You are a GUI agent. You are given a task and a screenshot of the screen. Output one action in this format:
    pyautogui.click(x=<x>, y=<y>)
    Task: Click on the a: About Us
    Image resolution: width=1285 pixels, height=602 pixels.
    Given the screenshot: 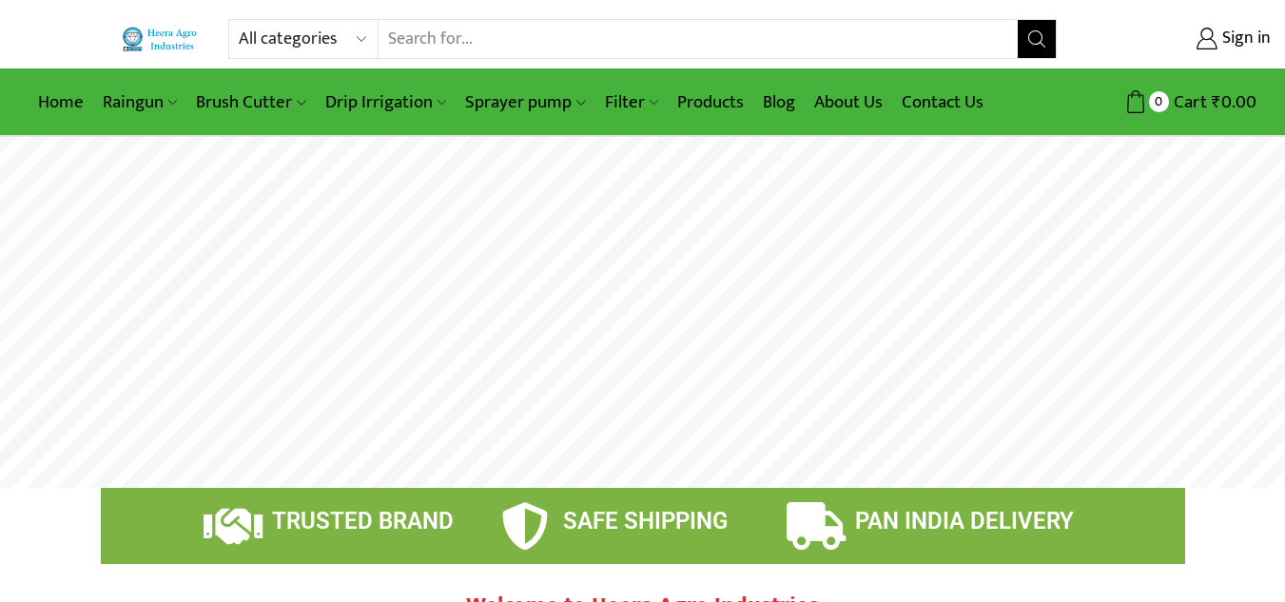 What is the action you would take?
    pyautogui.click(x=849, y=102)
    